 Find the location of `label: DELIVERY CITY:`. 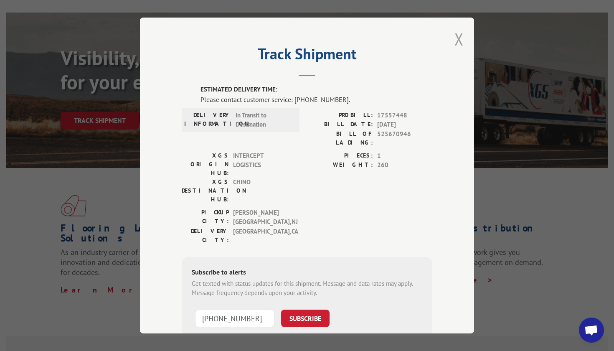

label: DELIVERY CITY: is located at coordinates (205, 236).